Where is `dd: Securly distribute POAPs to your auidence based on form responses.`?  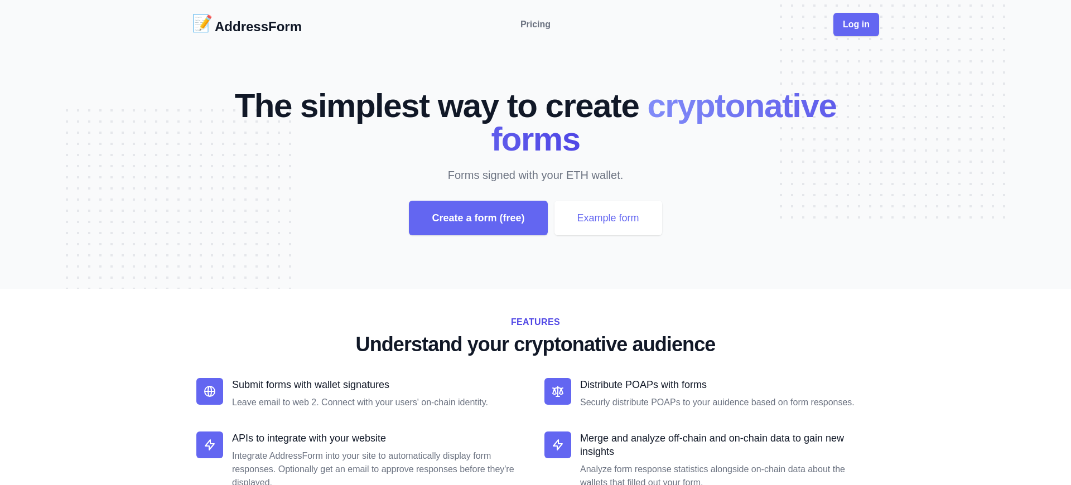
dd: Securly distribute POAPs to your auidence based on form responses. is located at coordinates (727, 403).